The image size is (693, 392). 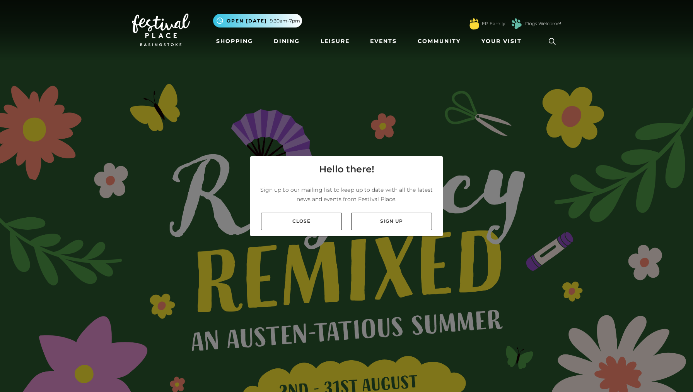 I want to click on a: Your Visit, so click(x=504, y=41).